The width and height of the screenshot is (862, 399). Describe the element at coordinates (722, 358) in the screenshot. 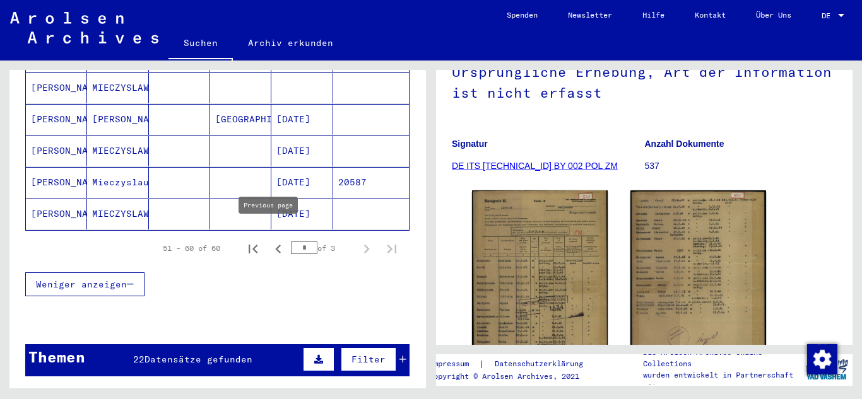

I see `p: Die Arolsen Archives Online-Collections` at that location.